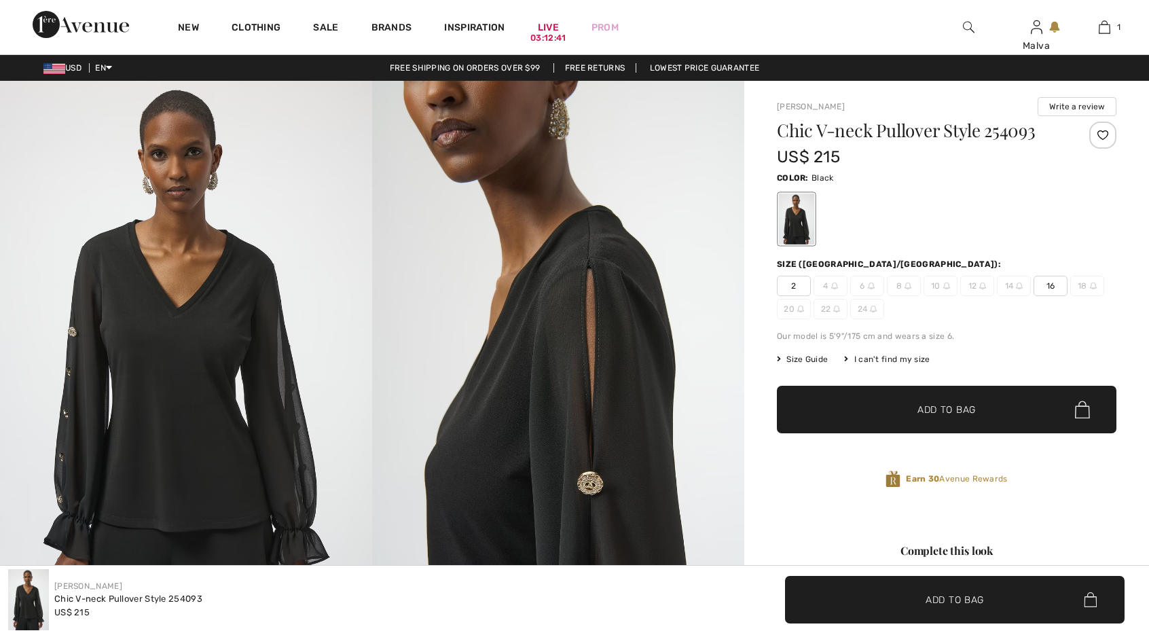 The height and width of the screenshot is (633, 1149). Describe the element at coordinates (946, 574) in the screenshot. I see `div: Our stylists have chosen these pieces that come together beautifully.` at that location.